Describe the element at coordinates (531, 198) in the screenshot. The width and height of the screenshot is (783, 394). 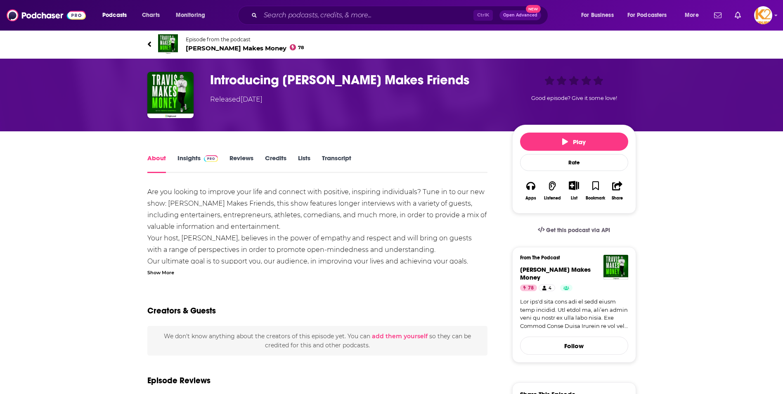
I see `div: Apps` at that location.